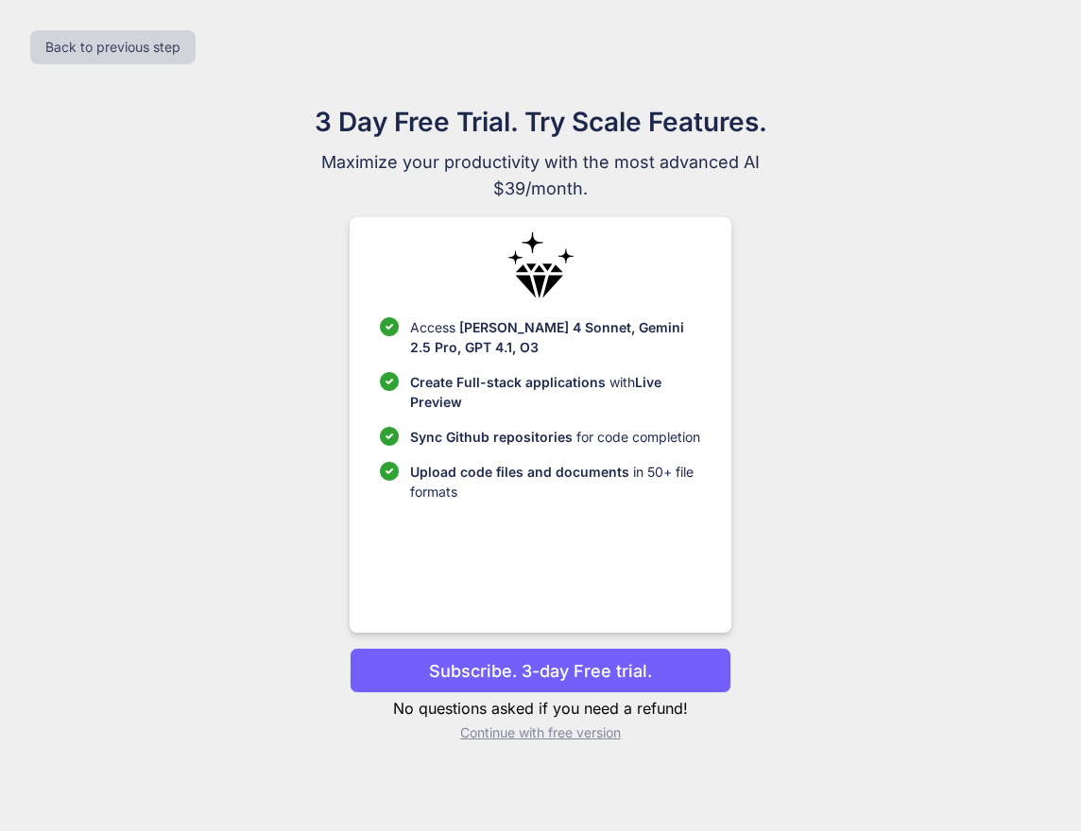  What do you see at coordinates (520, 471) in the screenshot?
I see `span: Upload code files and documents` at bounding box center [520, 471].